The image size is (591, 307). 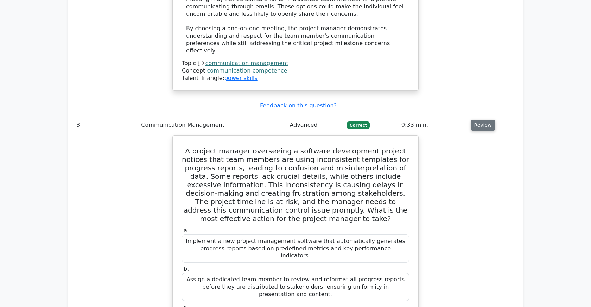 What do you see at coordinates (483, 125) in the screenshot?
I see `button: Review` at bounding box center [483, 125].